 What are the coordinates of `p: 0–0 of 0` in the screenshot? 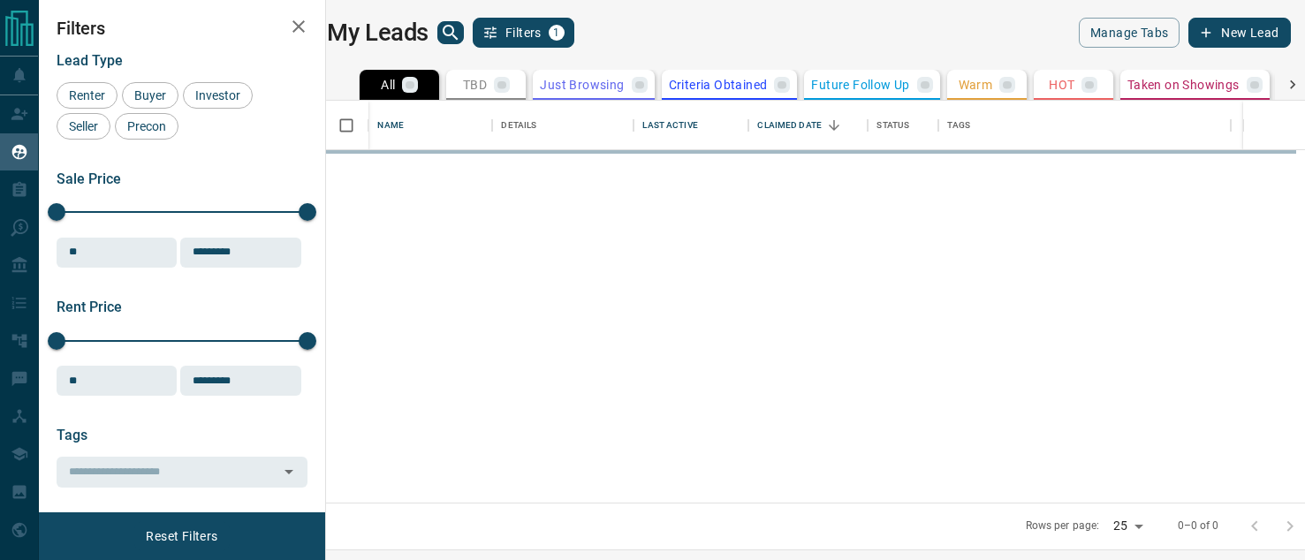 It's located at (1198, 526).